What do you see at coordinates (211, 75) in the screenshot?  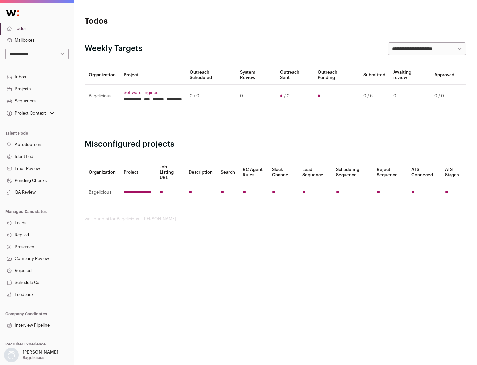 I see `th: Outreach Scheduled` at bounding box center [211, 75].